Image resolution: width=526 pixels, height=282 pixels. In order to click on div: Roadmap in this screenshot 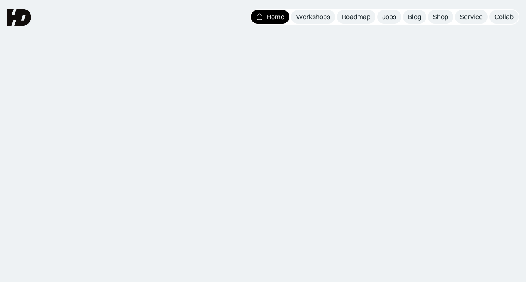, I will do `click(356, 17)`.